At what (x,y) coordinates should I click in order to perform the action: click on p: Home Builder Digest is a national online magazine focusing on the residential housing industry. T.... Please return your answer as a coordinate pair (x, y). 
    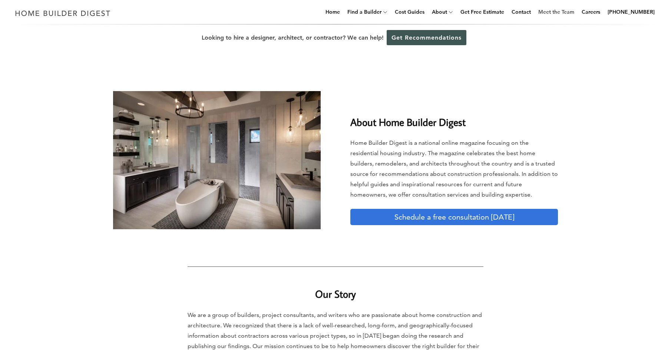
    Looking at the image, I should click on (454, 169).